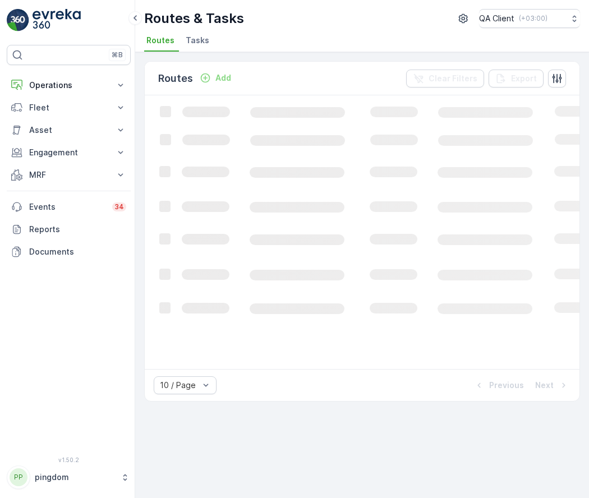  Describe the element at coordinates (445, 79) in the screenshot. I see `button: Clear Filters` at that location.